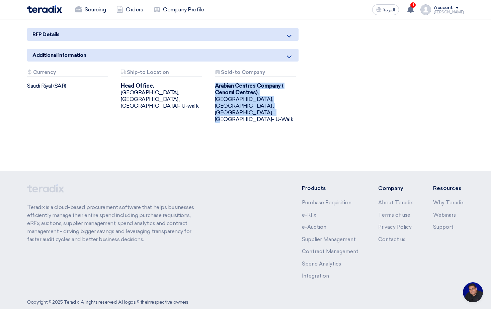  Describe the element at coordinates (425, 10) in the screenshot. I see `img: profile_test.png` at that location.